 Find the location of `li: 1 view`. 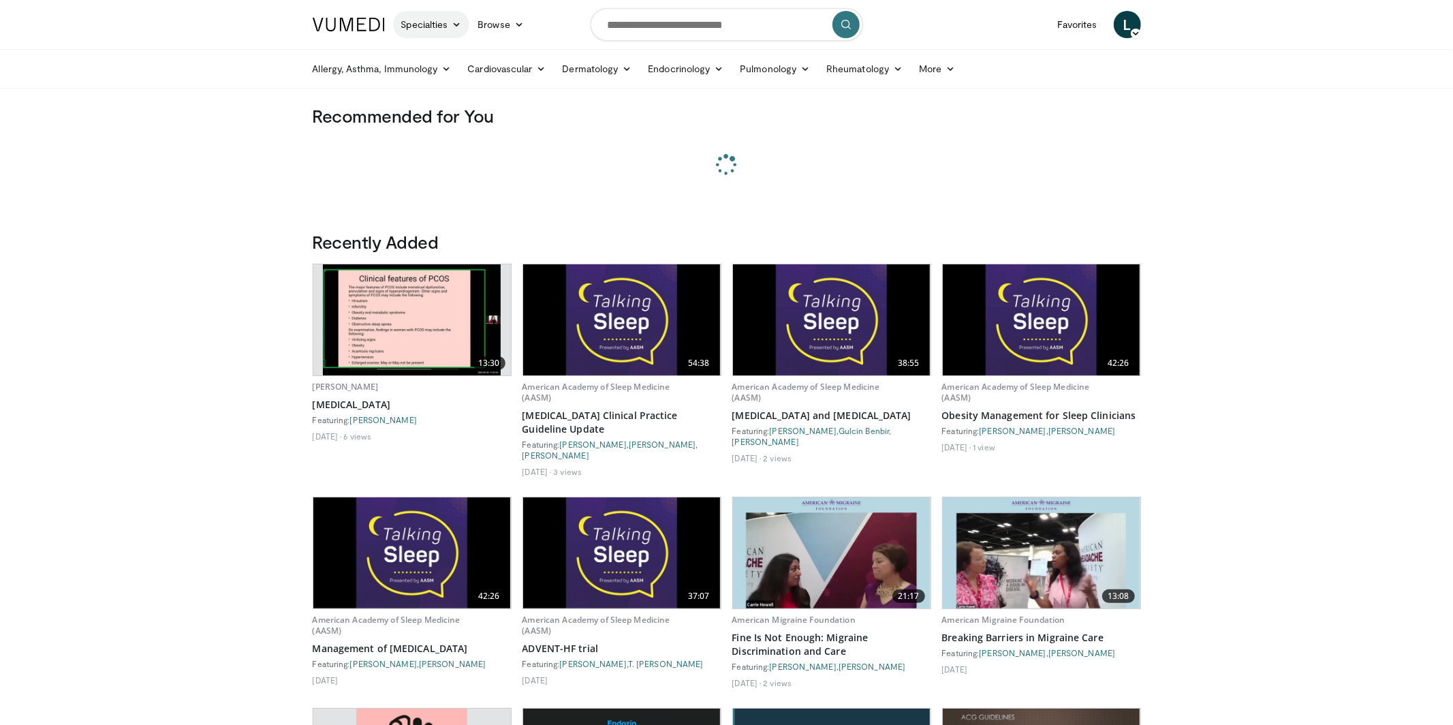

li: 1 view is located at coordinates (984, 447).